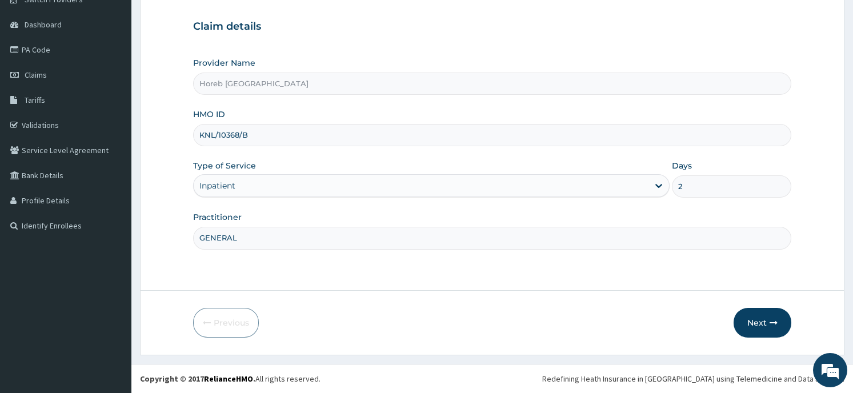 The width and height of the screenshot is (853, 393). What do you see at coordinates (225, 166) in the screenshot?
I see `label: Type of Service` at bounding box center [225, 166].